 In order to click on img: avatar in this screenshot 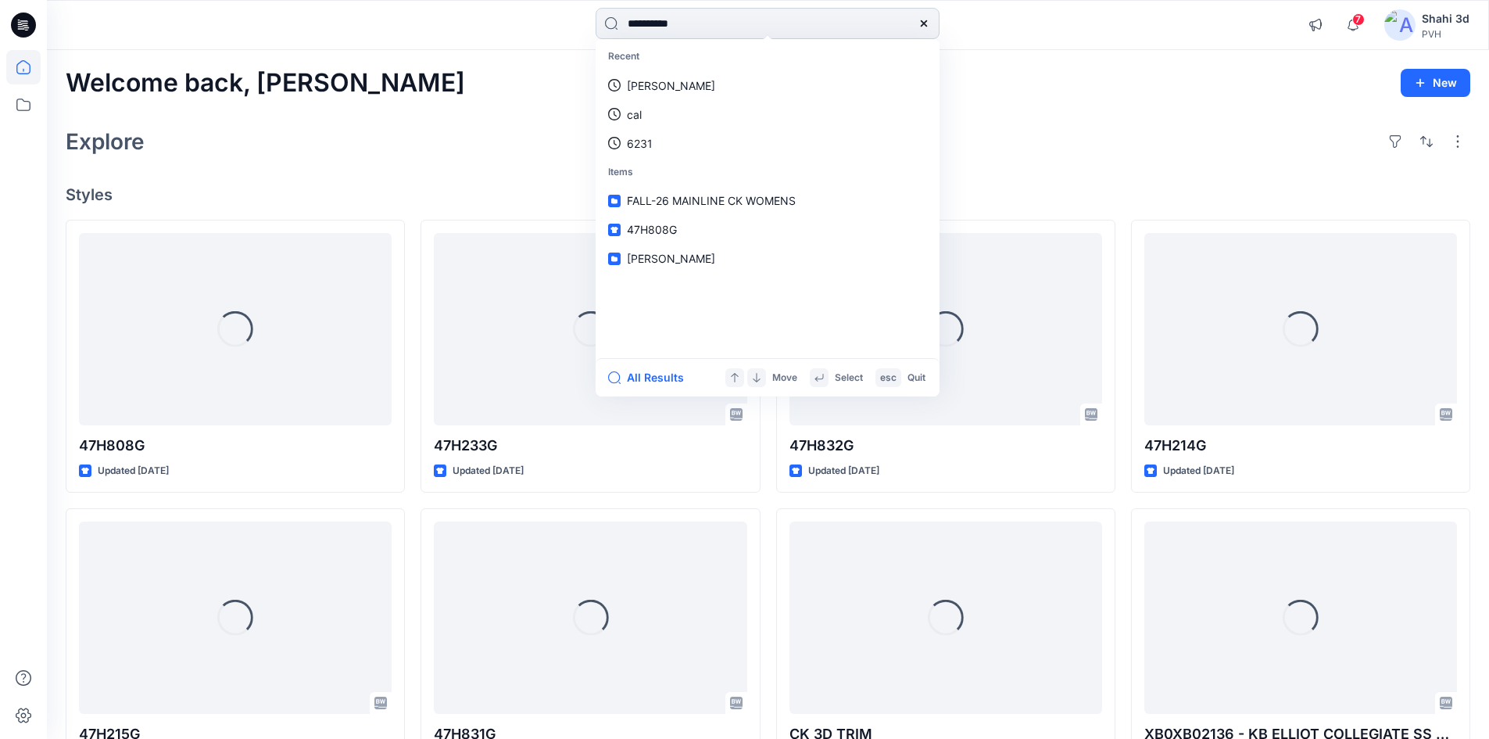, I will do `click(1400, 25)`.